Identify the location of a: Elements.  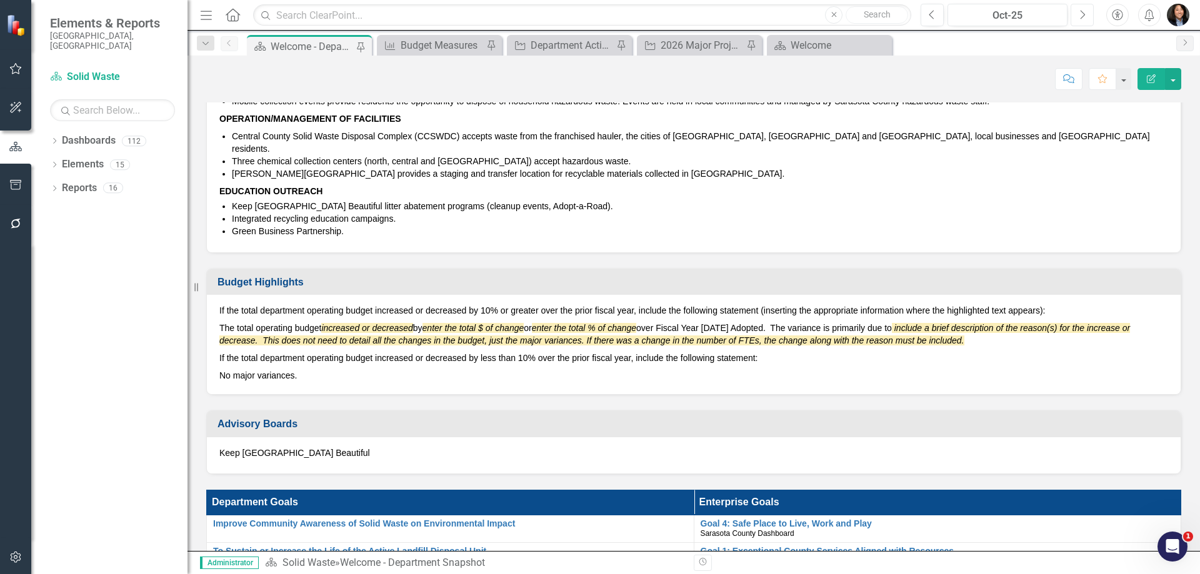
(82, 164).